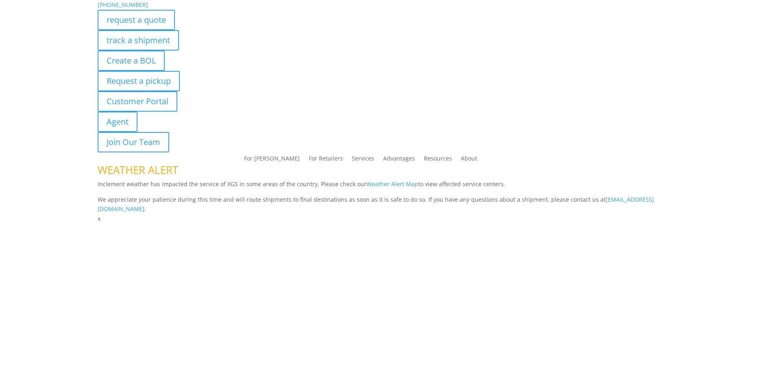  I want to click on a: Customer Portal, so click(138, 101).